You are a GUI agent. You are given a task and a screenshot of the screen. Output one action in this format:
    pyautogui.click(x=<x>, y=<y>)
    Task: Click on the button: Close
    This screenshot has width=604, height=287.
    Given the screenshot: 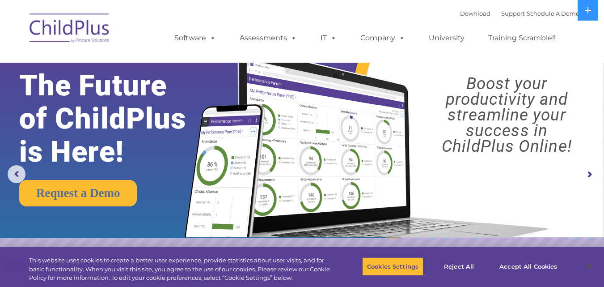 What is the action you would take?
    pyautogui.click(x=590, y=266)
    